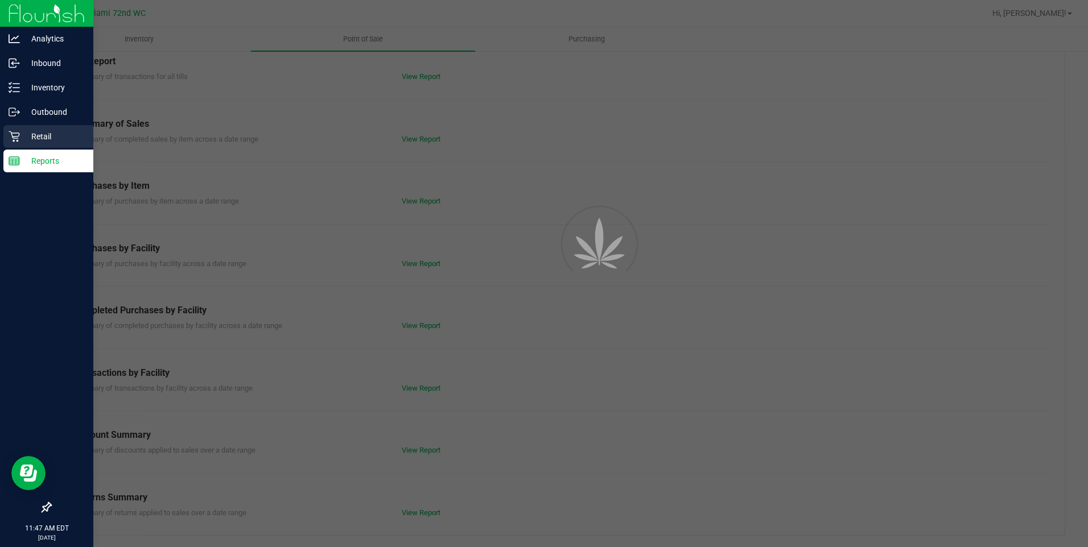  Describe the element at coordinates (54, 88) in the screenshot. I see `p: Inventory` at that location.